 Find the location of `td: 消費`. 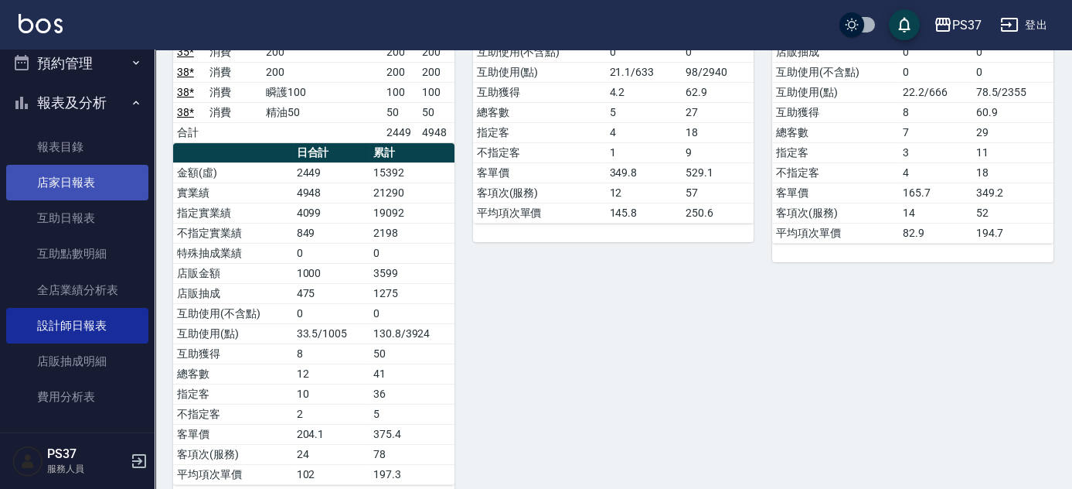

td: 消費 is located at coordinates (233, 72).